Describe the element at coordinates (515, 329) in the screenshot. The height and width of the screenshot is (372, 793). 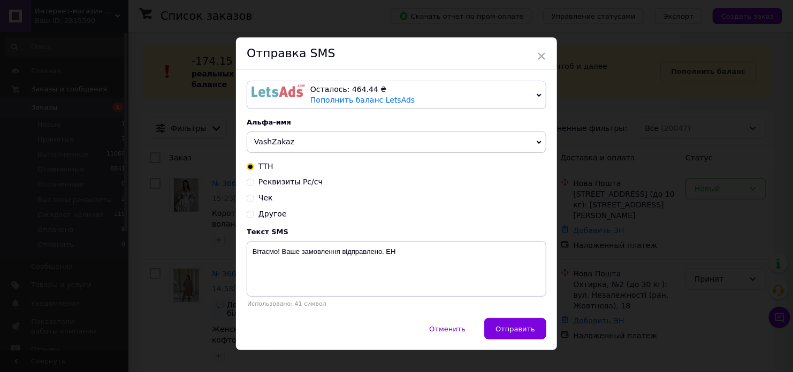
I see `button: Отправить` at that location.